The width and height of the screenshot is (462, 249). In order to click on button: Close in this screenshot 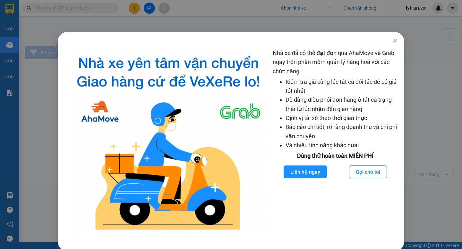, I will do `click(395, 41)`.